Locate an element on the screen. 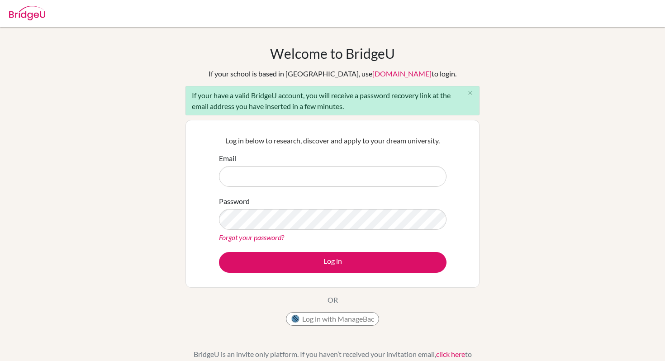 The image size is (665, 361). a: Forgot your password? is located at coordinates (251, 237).